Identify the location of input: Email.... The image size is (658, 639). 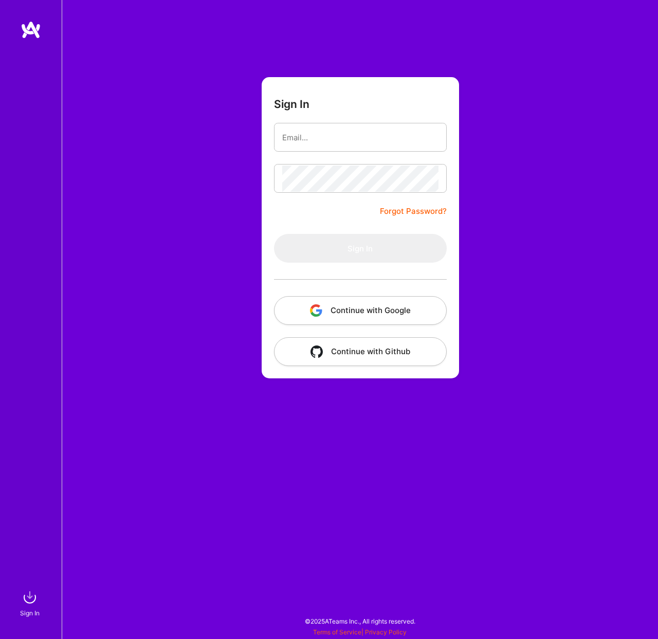
(360, 137).